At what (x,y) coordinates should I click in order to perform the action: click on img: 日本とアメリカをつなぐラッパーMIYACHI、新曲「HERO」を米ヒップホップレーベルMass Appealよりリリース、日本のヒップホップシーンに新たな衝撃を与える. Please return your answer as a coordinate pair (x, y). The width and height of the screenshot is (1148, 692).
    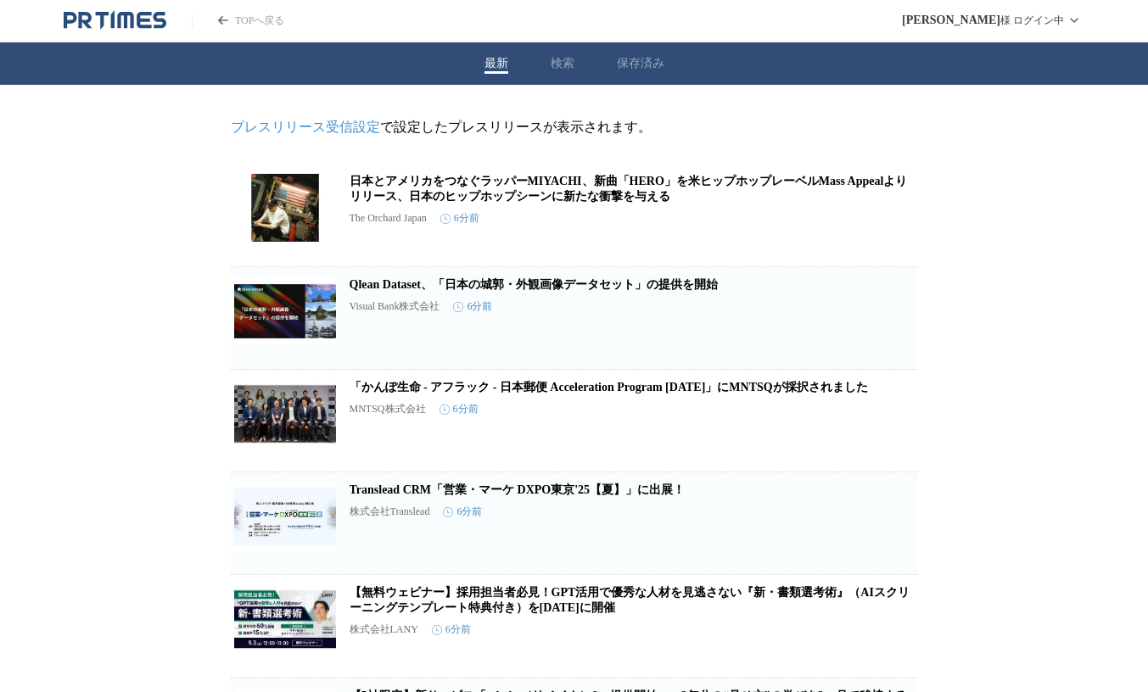
    Looking at the image, I should click on (285, 208).